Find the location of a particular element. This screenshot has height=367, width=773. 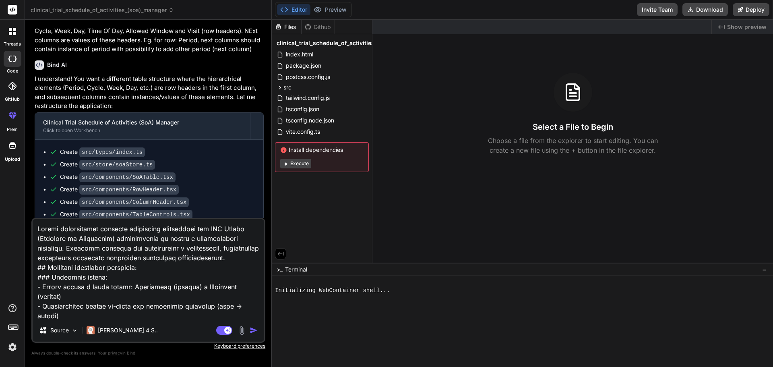

button: Deploy is located at coordinates (751, 10).